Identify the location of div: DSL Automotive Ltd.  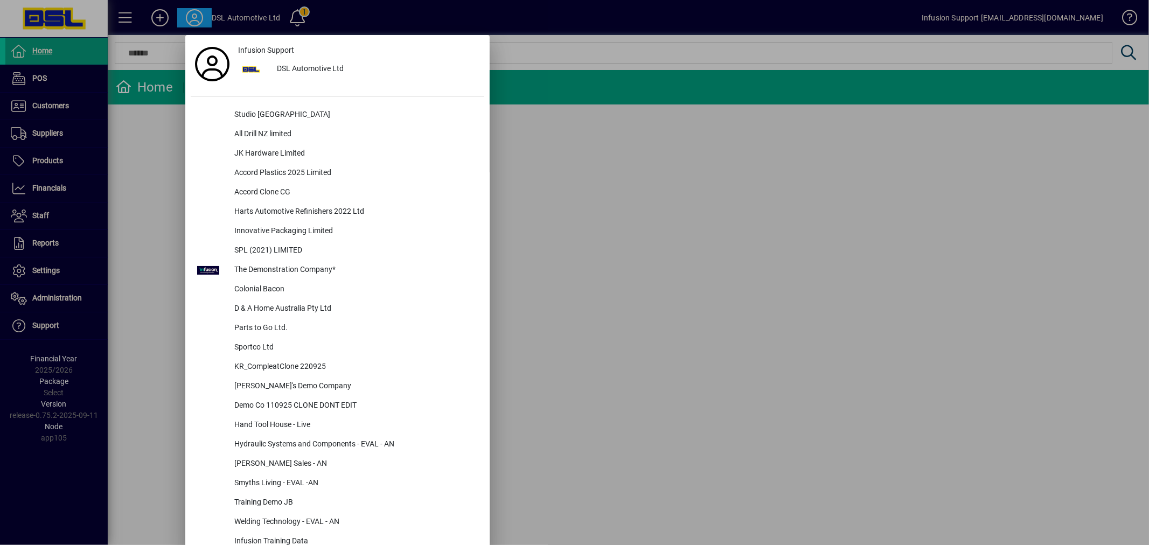
(376, 69).